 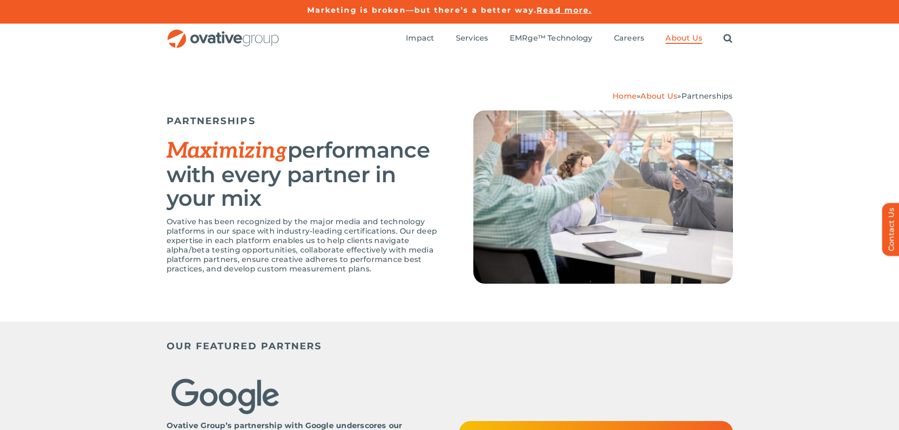 What do you see at coordinates (684, 38) in the screenshot?
I see `span: About Us` at bounding box center [684, 38].